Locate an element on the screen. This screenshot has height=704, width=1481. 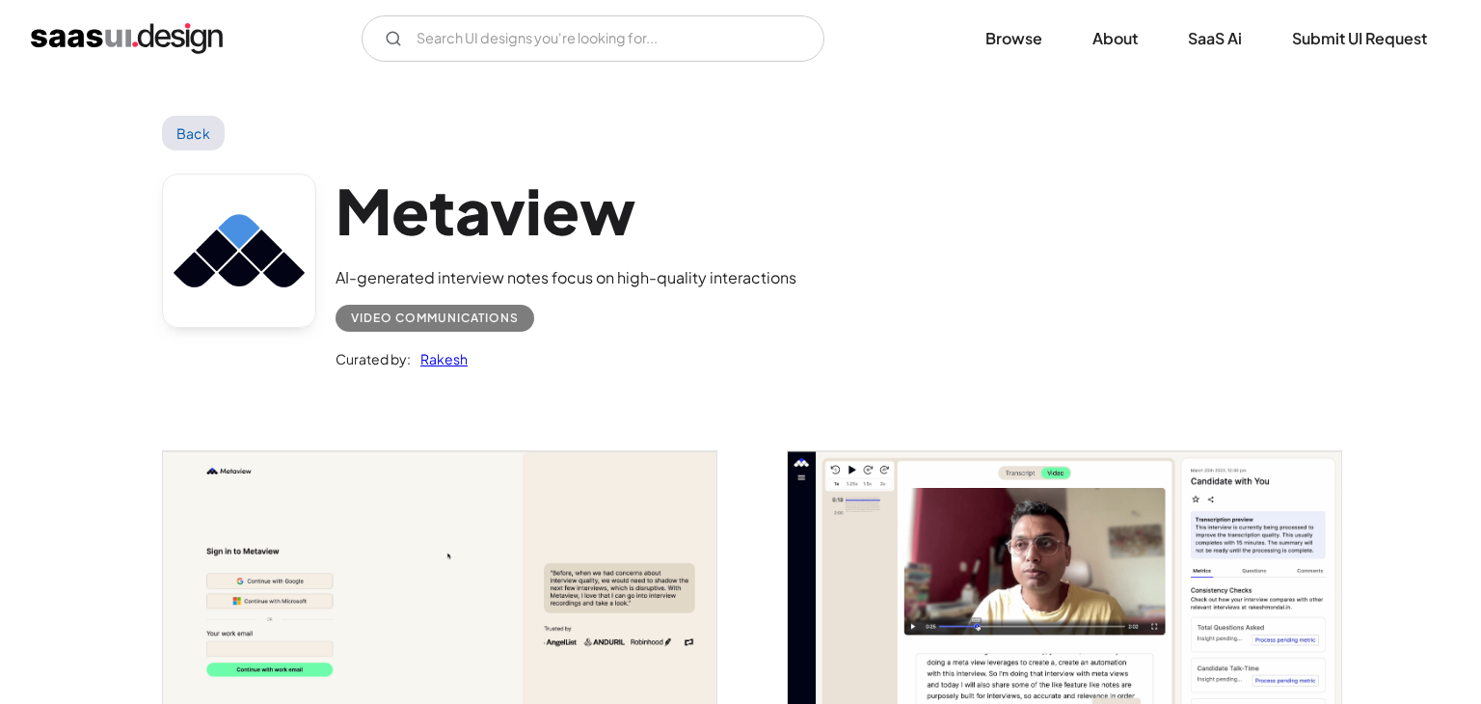
a: About is located at coordinates (1115, 39).